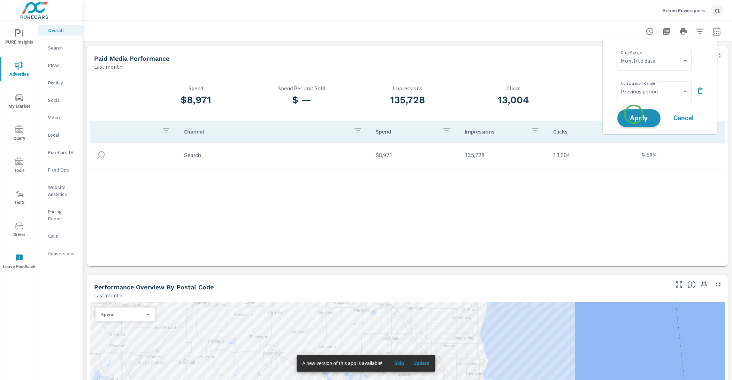  I want to click on p: Search, so click(62, 48).